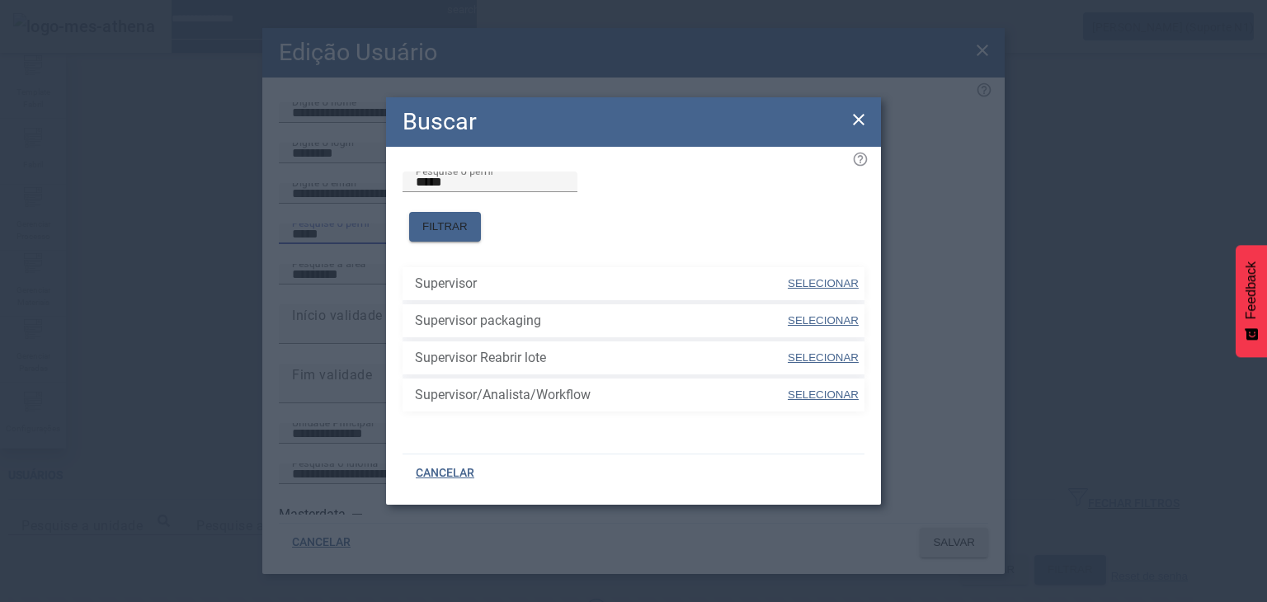 The height and width of the screenshot is (602, 1267). Describe the element at coordinates (445, 227) in the screenshot. I see `button: FILTRAR` at that location.